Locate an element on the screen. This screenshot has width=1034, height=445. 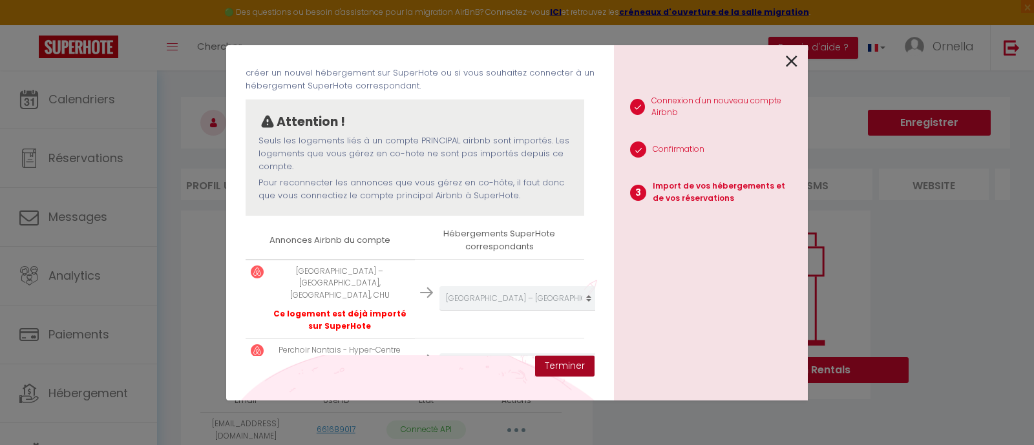
th: Annonces Airbnb du compte is located at coordinates (330, 240).